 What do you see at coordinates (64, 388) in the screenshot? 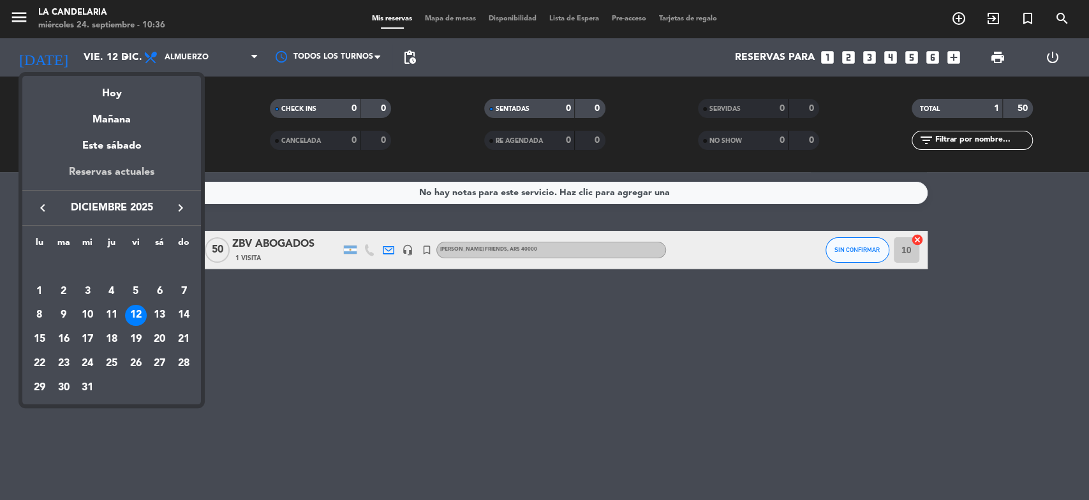
I see `td: 30 de diciembre de 2025` at bounding box center [64, 388].